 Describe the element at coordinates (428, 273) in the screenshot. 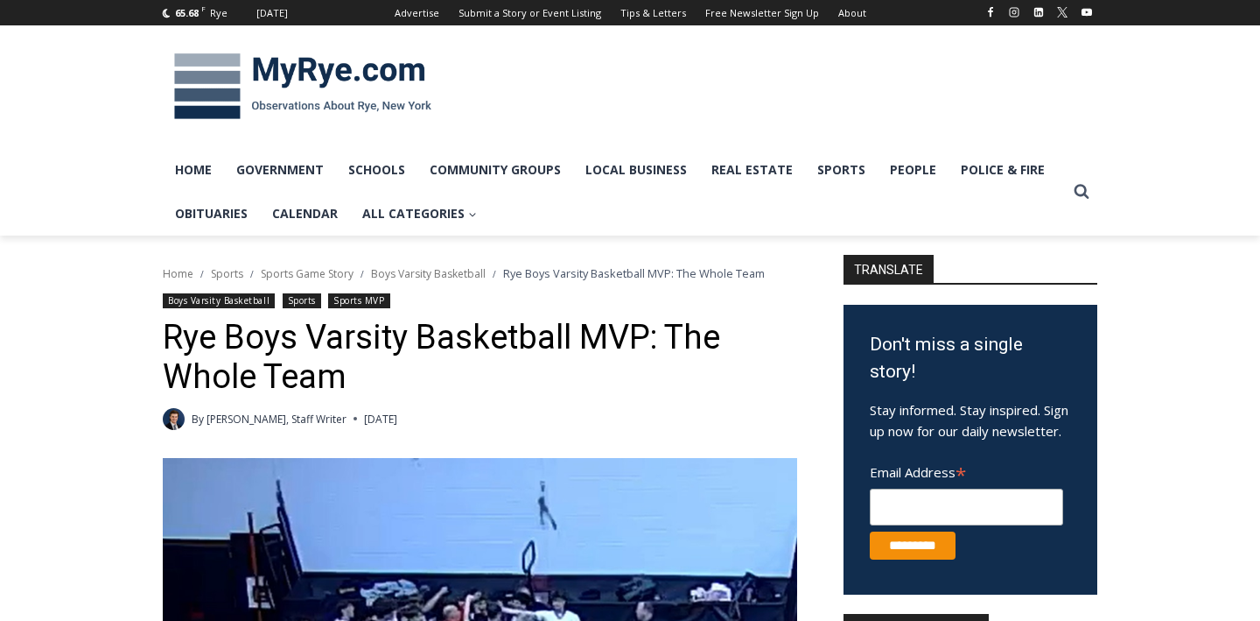

I see `span: Boys Varsity Basketball` at that location.